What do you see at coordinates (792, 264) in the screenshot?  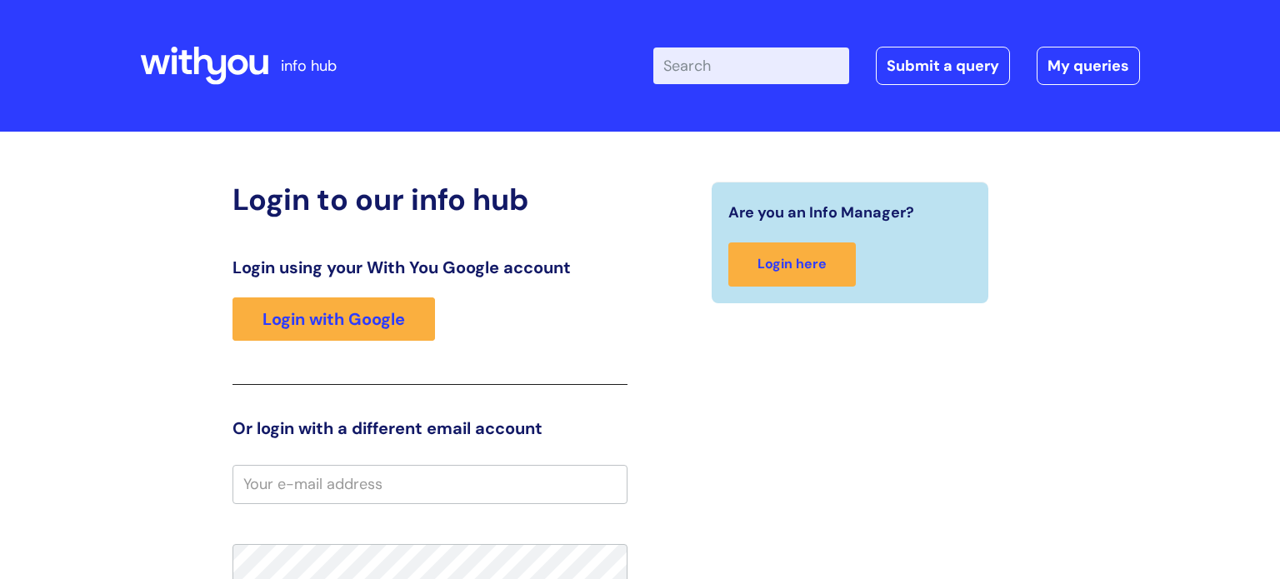 I see `a: Login here` at bounding box center [792, 264].